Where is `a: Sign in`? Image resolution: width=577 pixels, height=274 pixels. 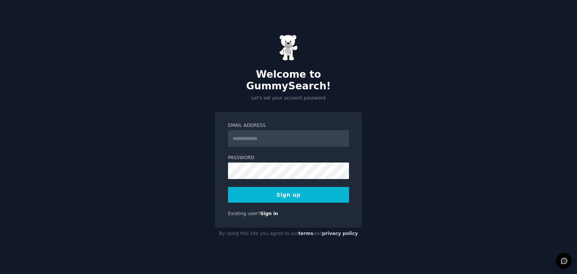 a: Sign in is located at coordinates (269, 214).